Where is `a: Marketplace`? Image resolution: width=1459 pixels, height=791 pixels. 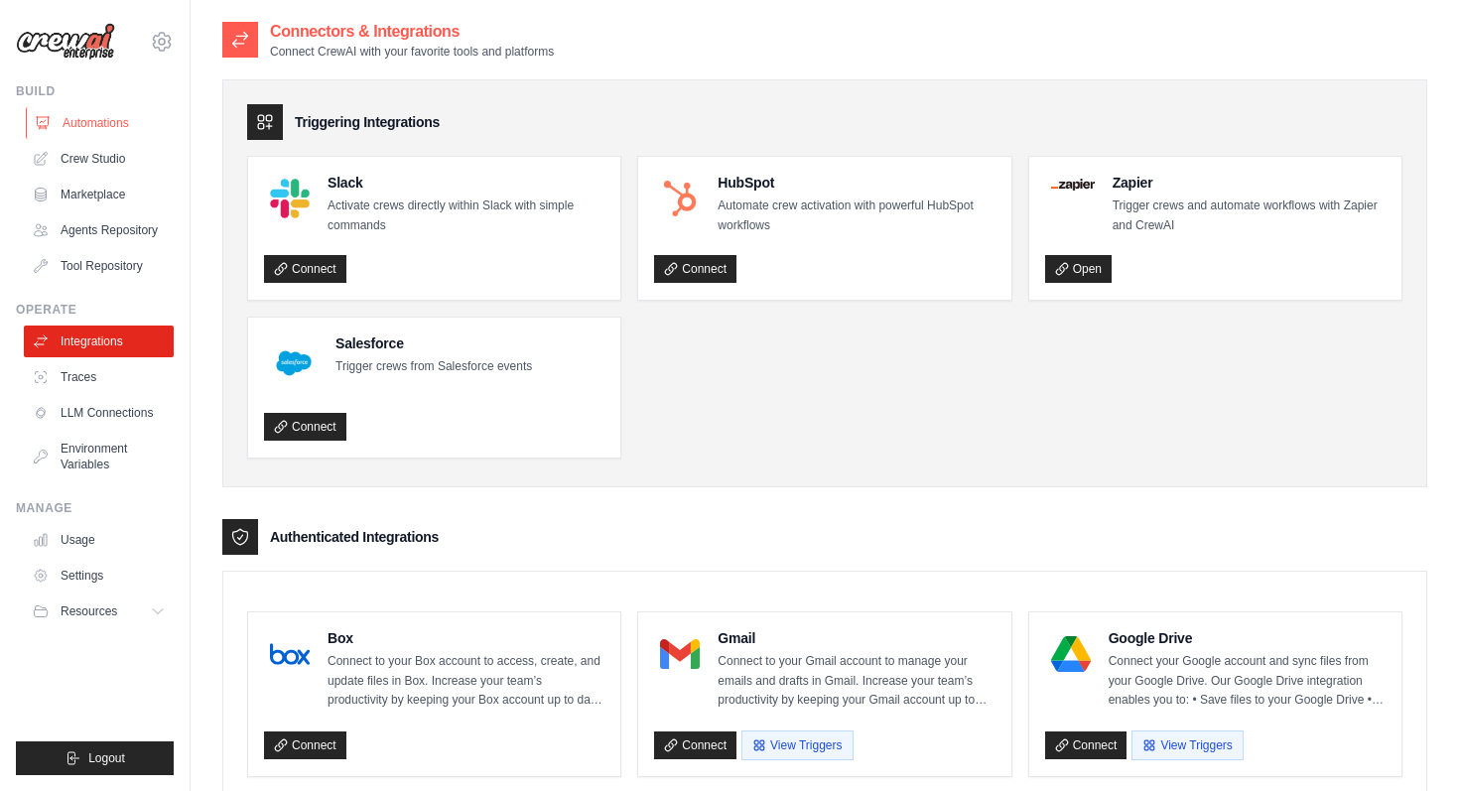
a: Marketplace is located at coordinates (98, 195).